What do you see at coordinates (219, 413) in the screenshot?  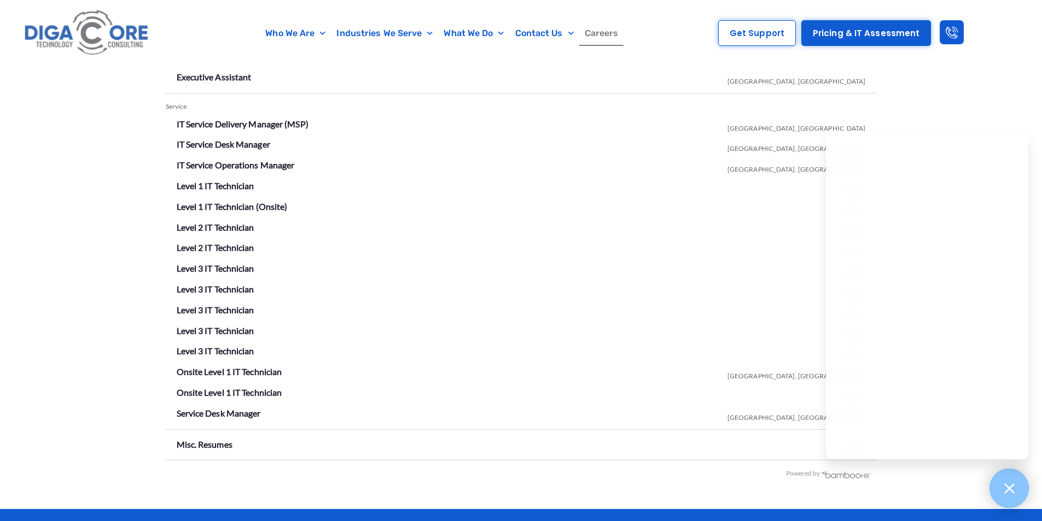 I see `a: Service Desk Manager` at bounding box center [219, 413].